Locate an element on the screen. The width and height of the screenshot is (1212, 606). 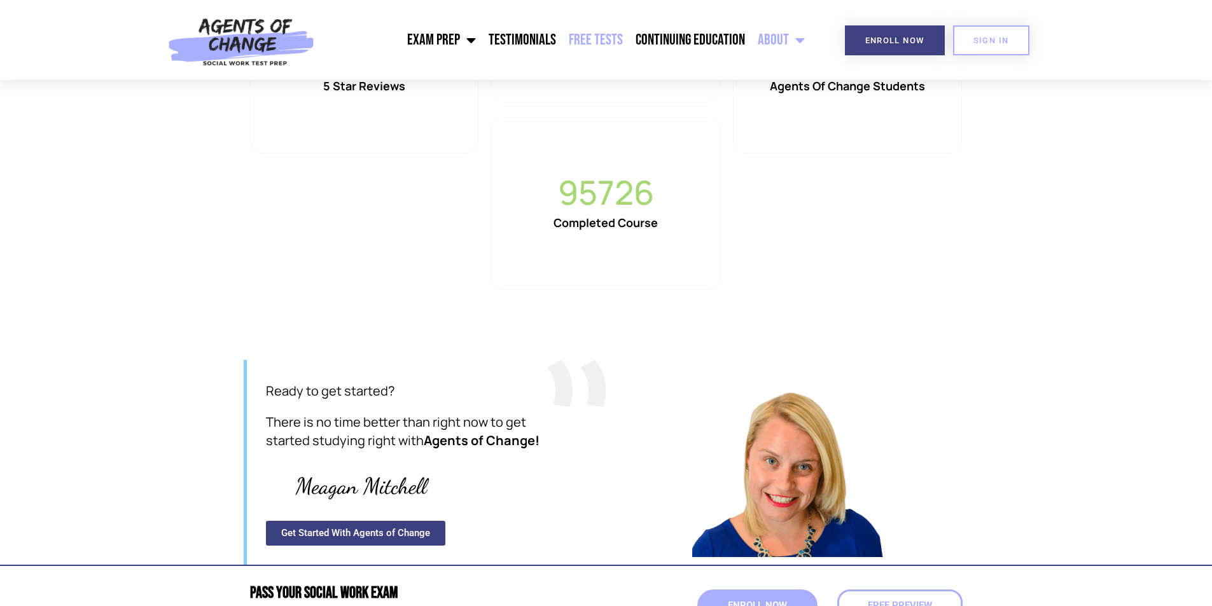
p: Ready to get started? is located at coordinates (410, 391).